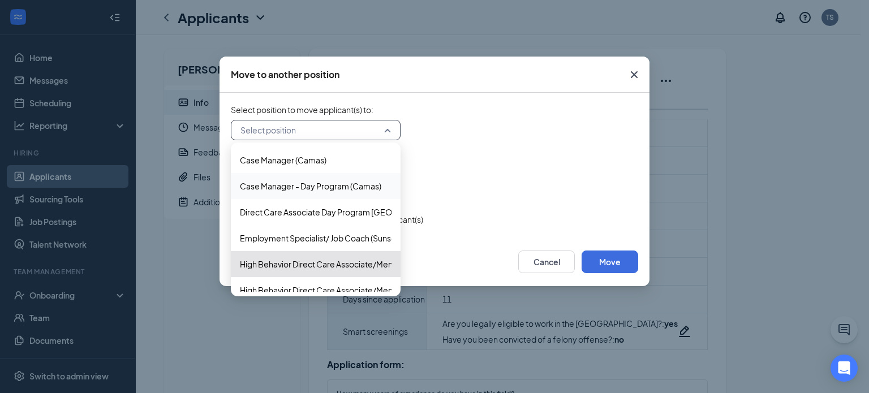 This screenshot has width=869, height=393. What do you see at coordinates (546, 262) in the screenshot?
I see `button: Cancel` at bounding box center [546, 262].